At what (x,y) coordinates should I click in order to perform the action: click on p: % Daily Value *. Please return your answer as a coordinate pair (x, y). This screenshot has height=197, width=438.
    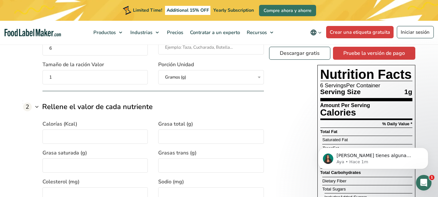
    Looking at the image, I should click on (397, 123).